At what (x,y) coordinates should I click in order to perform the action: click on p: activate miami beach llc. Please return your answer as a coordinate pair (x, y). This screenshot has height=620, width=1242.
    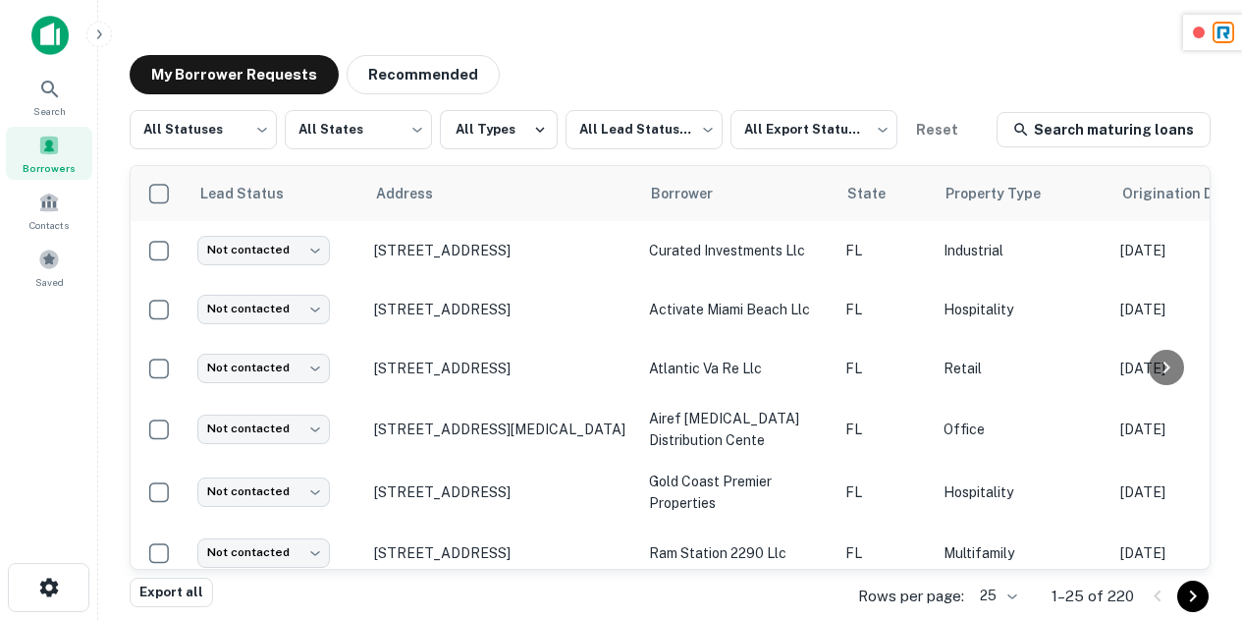
    Looking at the image, I should click on (737, 309).